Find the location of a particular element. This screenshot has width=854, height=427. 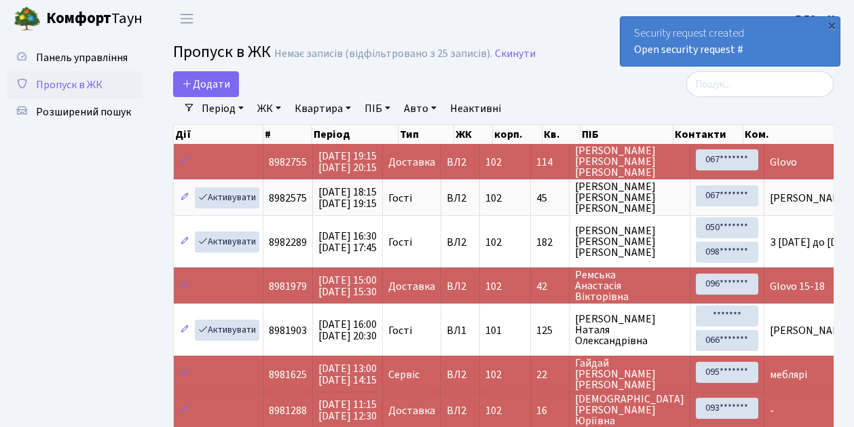

a: Розширений пошук is located at coordinates (75, 112).